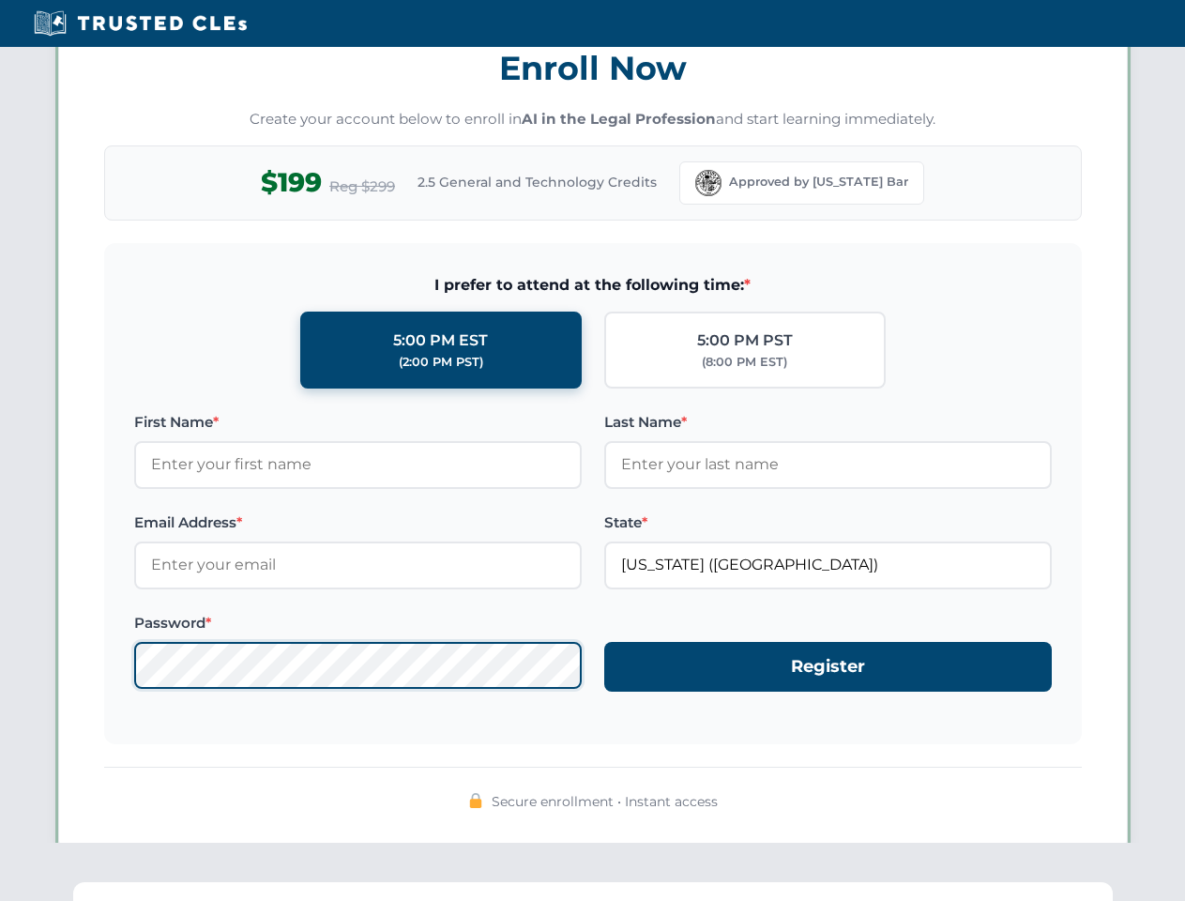 This screenshot has height=901, width=1185. What do you see at coordinates (357, 565) in the screenshot?
I see `input: Enter your email` at bounding box center [357, 565].